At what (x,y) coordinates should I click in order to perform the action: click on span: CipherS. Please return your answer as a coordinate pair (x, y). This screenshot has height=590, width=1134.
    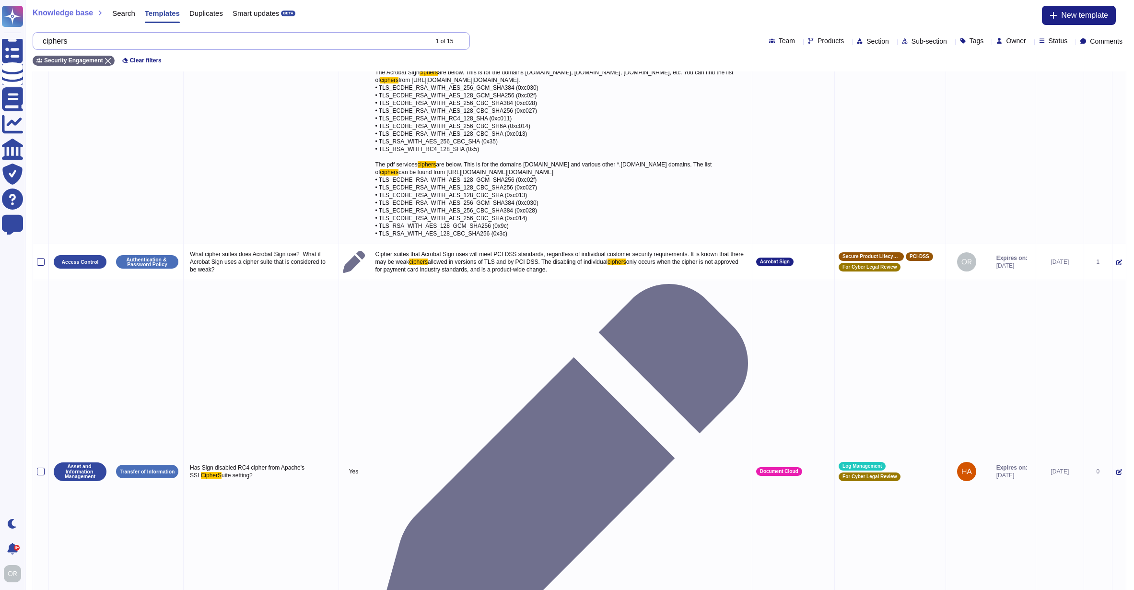
    Looking at the image, I should click on (211, 475).